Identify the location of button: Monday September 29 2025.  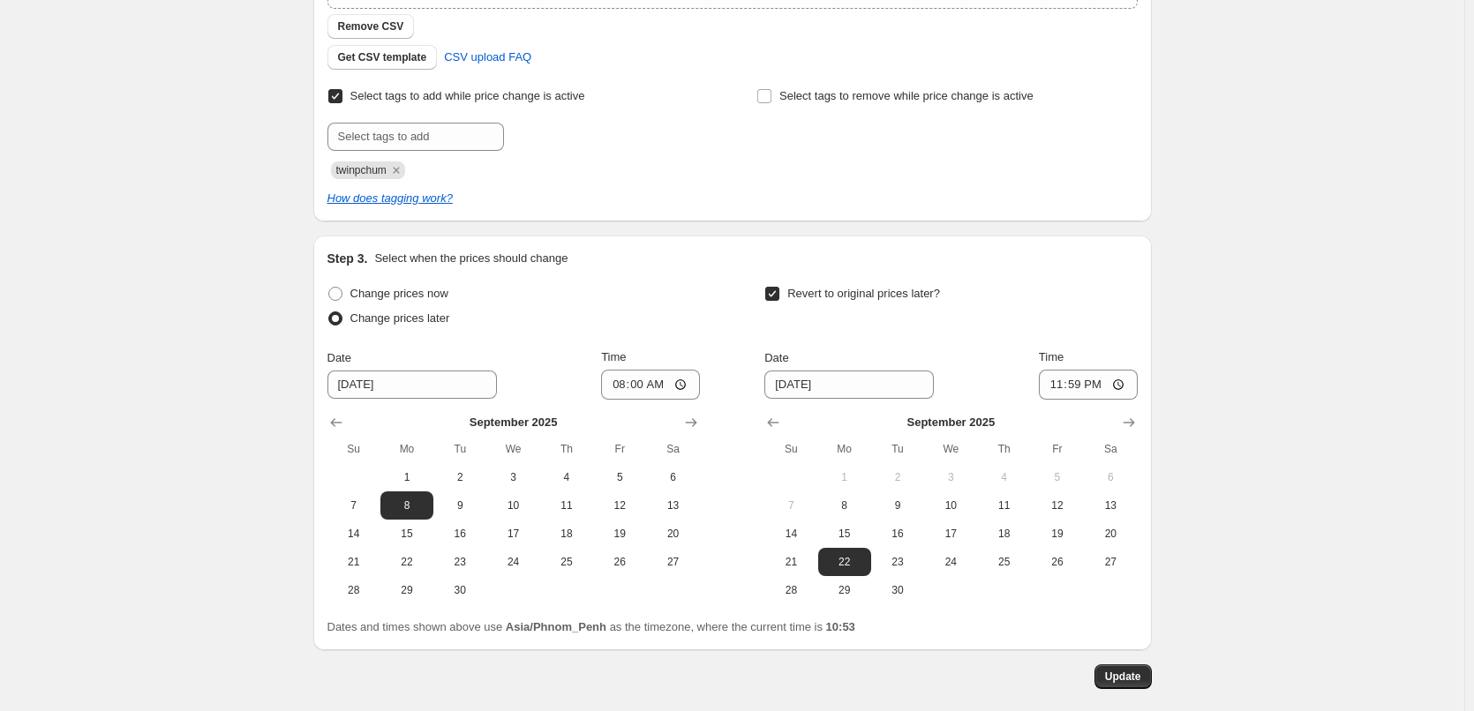
(407, 590).